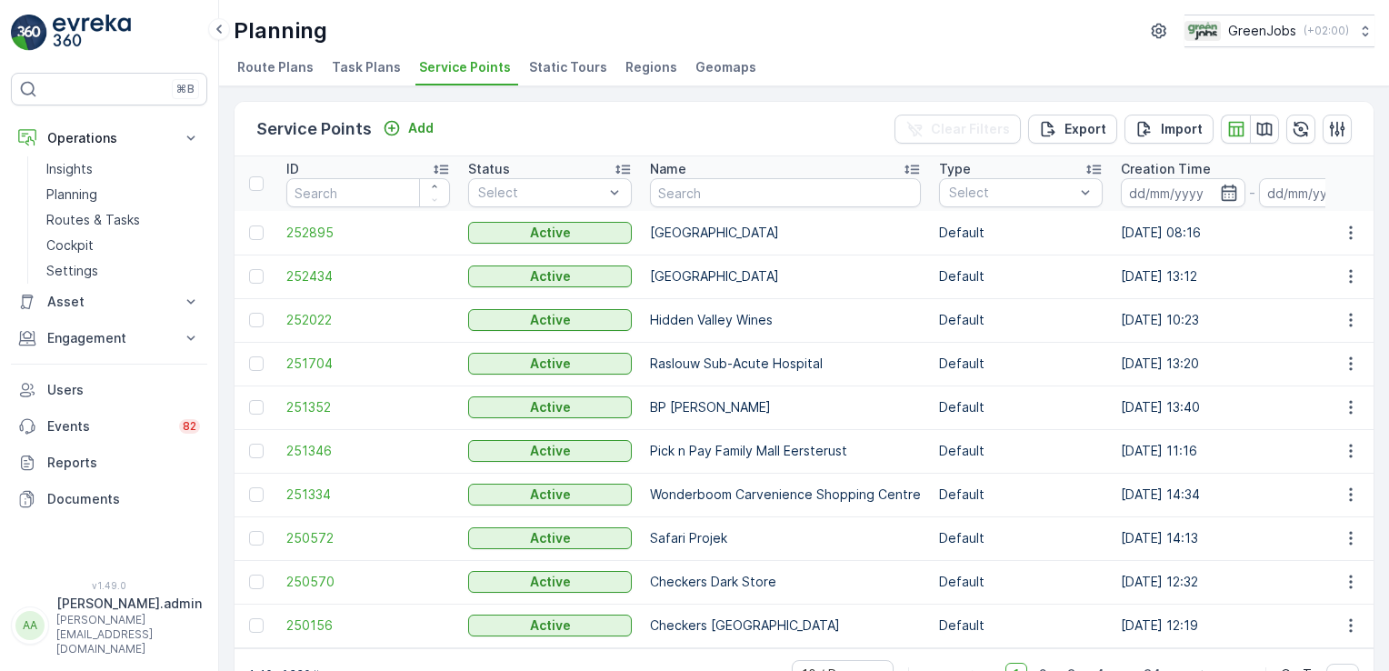  I want to click on p: Import, so click(1182, 129).